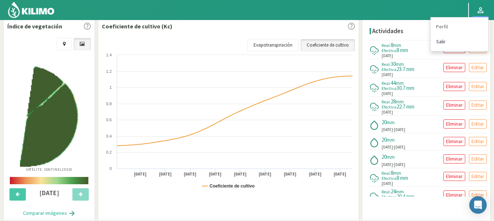 The width and height of the screenshot is (494, 221). I want to click on a: Salir, so click(460, 41).